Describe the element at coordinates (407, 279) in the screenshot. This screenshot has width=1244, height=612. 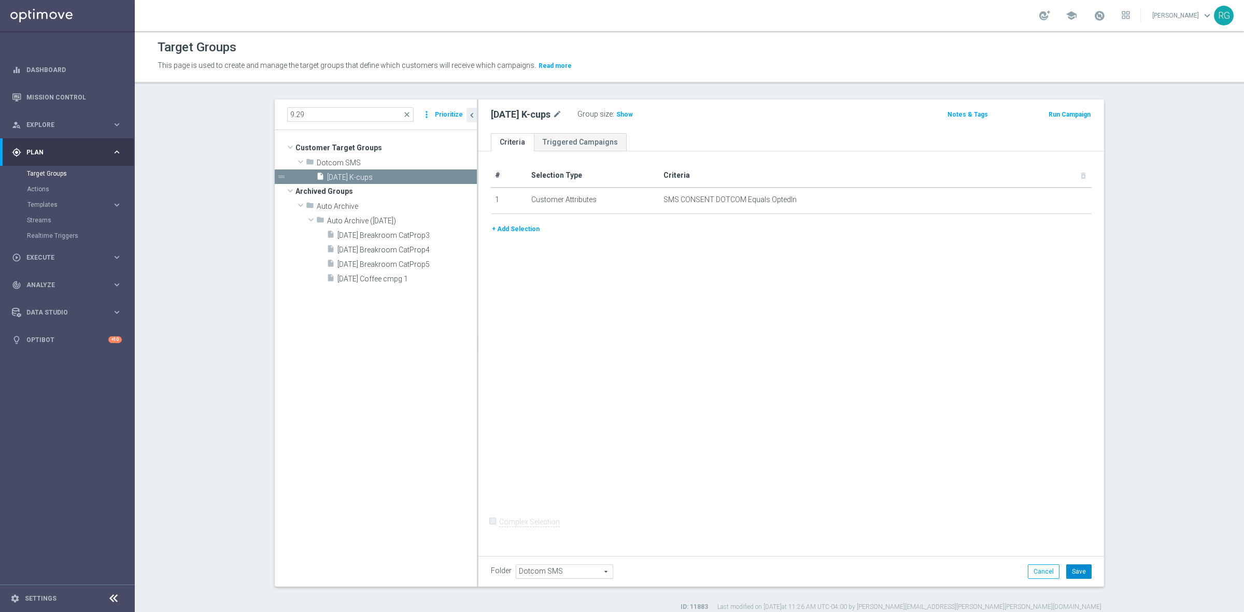
I see `span: 9.29.24 Coffee cmpg 1` at that location.